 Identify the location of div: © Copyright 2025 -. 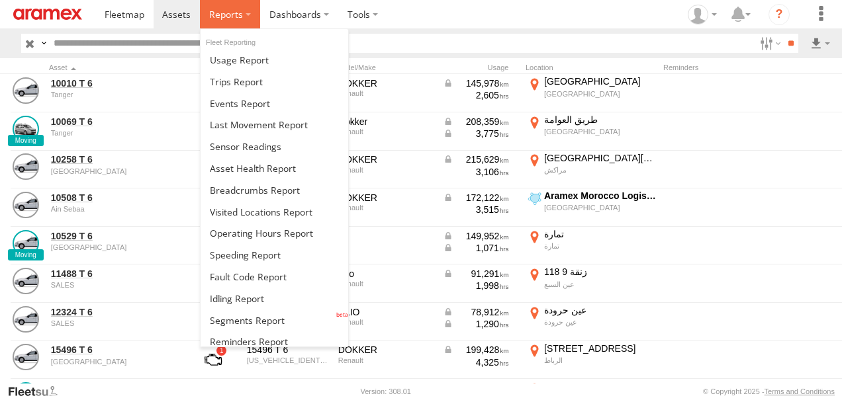
(768, 392).